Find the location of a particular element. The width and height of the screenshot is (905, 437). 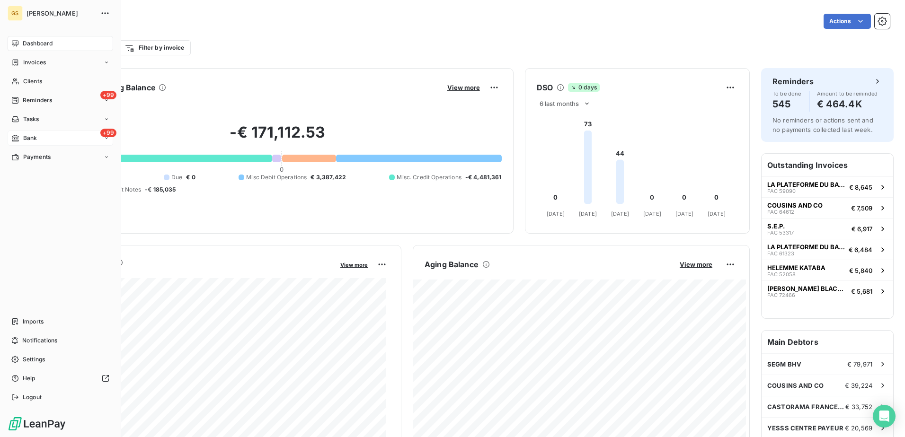

a: +99Reminders is located at coordinates (60, 100).